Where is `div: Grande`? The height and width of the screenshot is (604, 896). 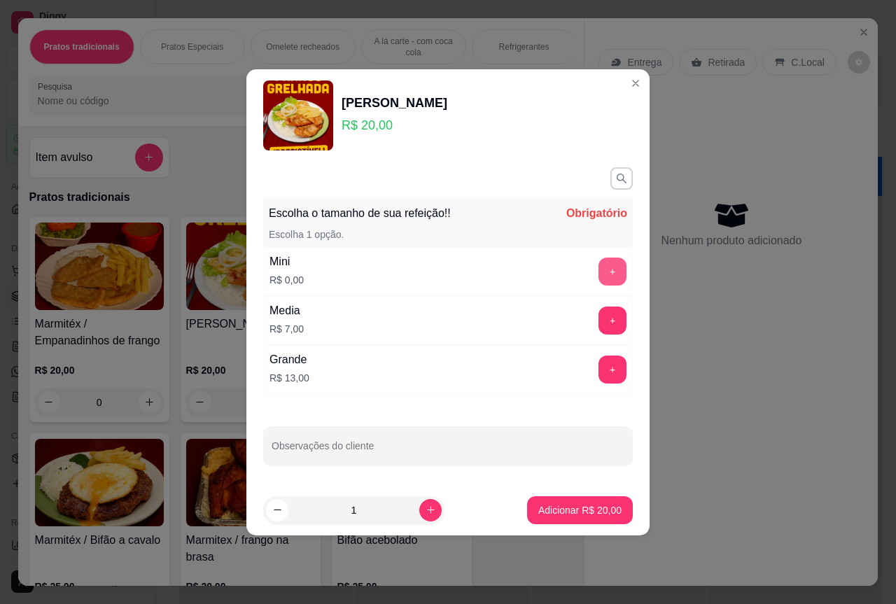 div: Grande is located at coordinates (289, 360).